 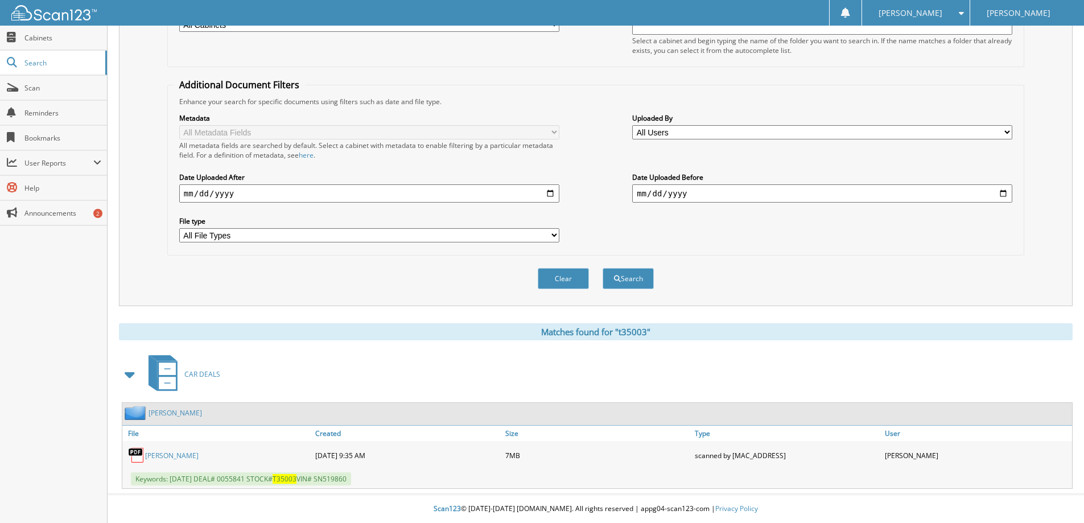 I want to click on div: All metadata fields are searched by default. Select a cabinet with metadata to enable filtering b..., so click(x=369, y=150).